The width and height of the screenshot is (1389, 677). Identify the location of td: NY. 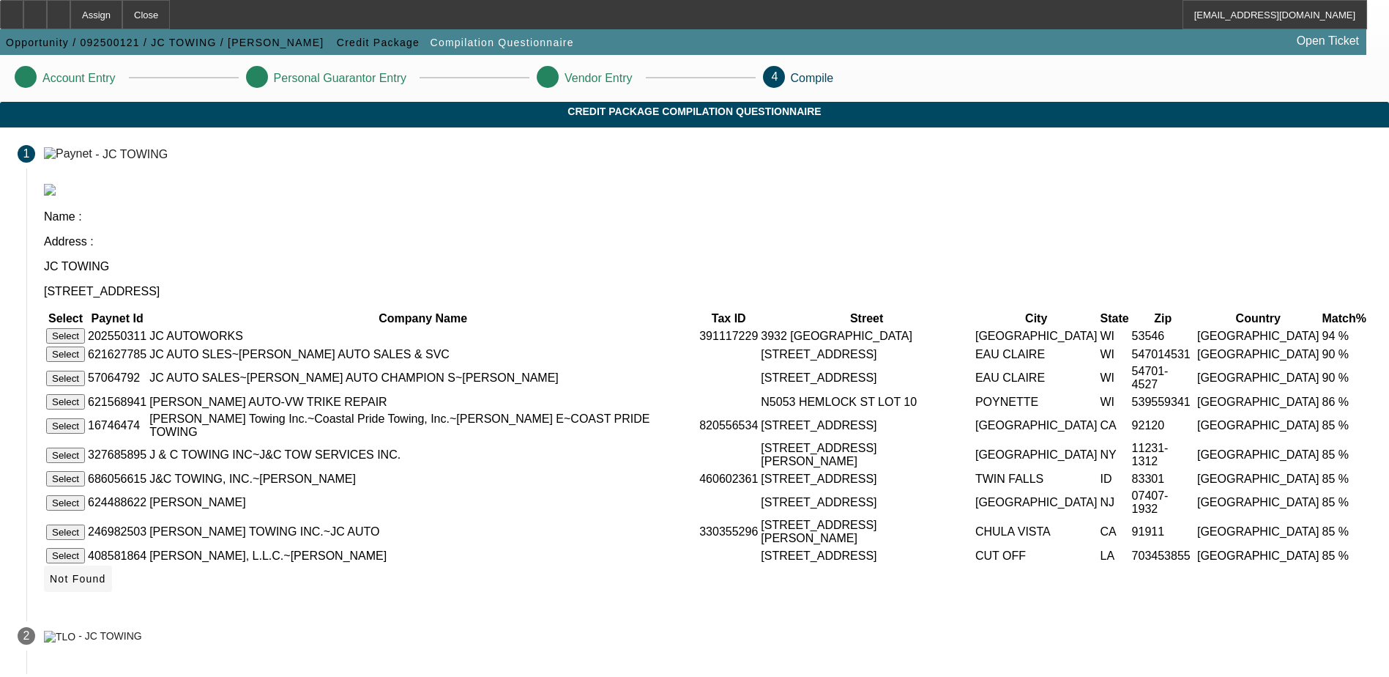
(1114, 455).